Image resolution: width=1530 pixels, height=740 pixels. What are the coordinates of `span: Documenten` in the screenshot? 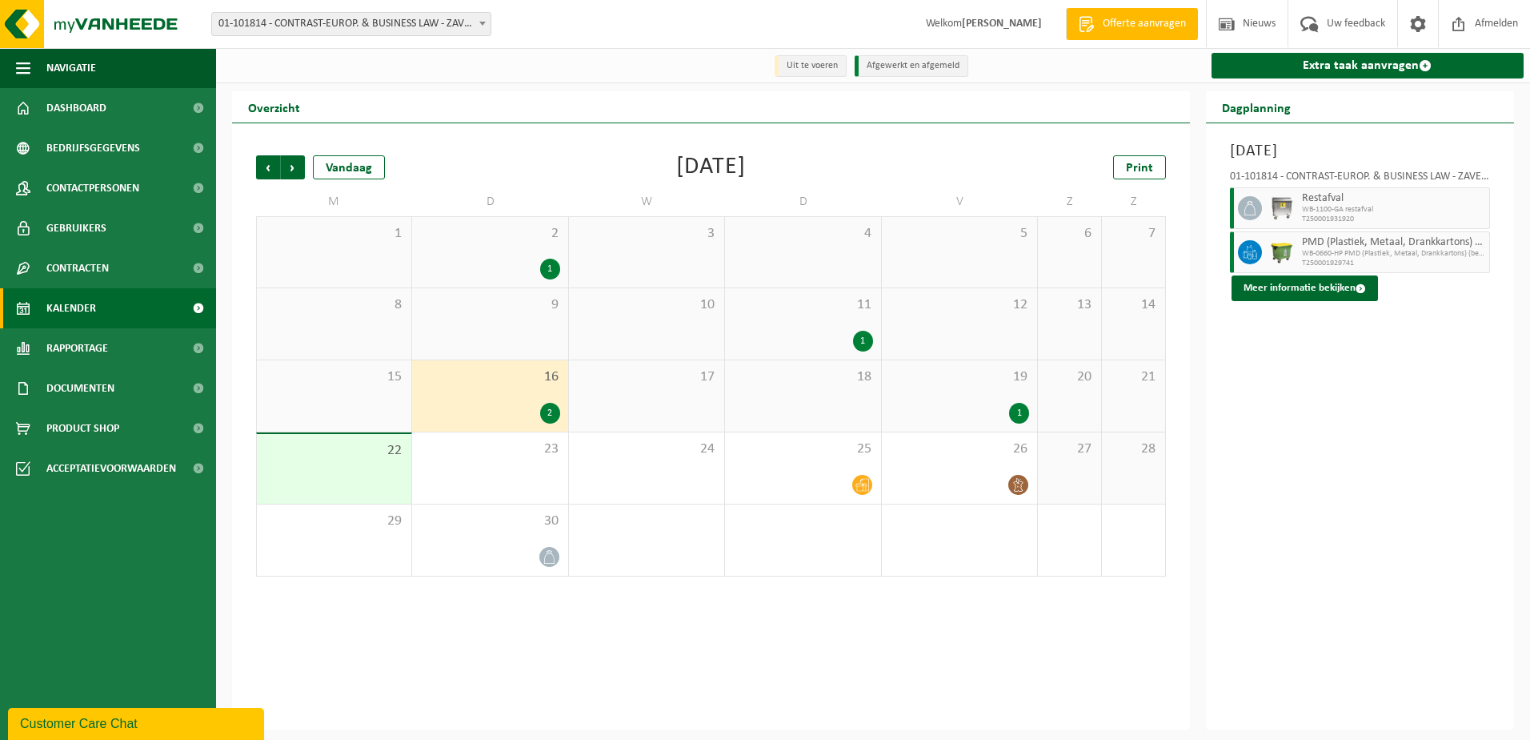 It's located at (80, 388).